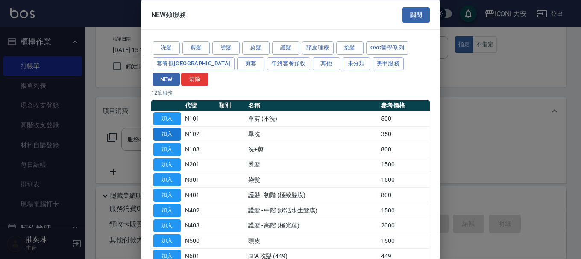 This screenshot has height=259, width=581. Describe the element at coordinates (312, 150) in the screenshot. I see `td: 洗+剪` at that location.